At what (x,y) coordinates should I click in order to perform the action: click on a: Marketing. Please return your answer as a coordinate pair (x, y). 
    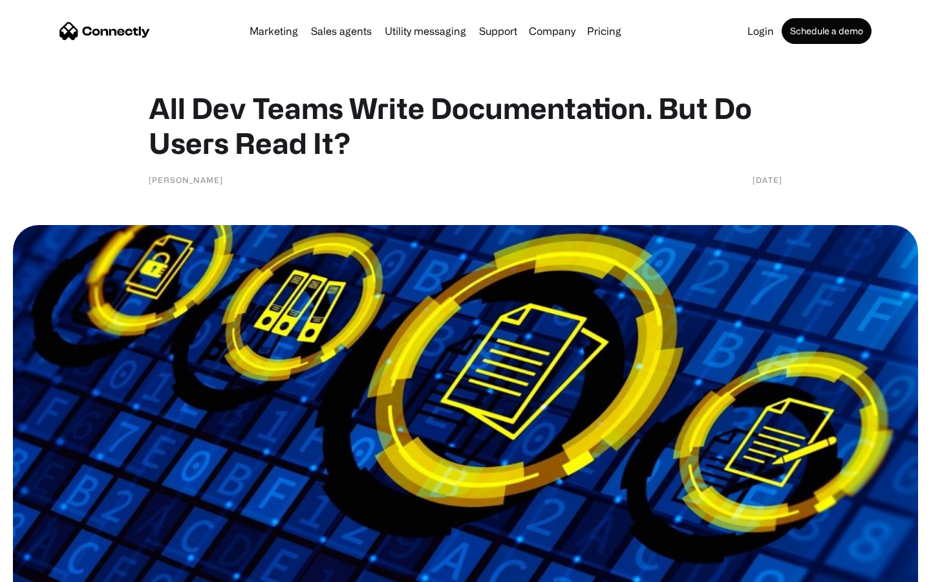
    Looking at the image, I should click on (274, 31).